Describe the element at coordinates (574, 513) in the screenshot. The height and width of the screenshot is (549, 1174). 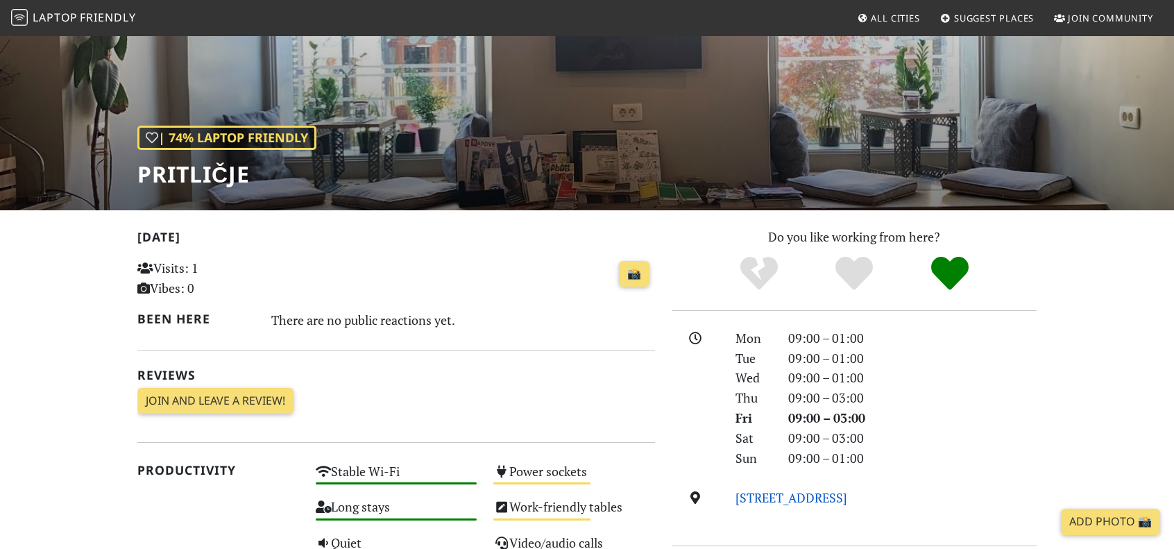
I see `div: Work-friendly tables` at that location.